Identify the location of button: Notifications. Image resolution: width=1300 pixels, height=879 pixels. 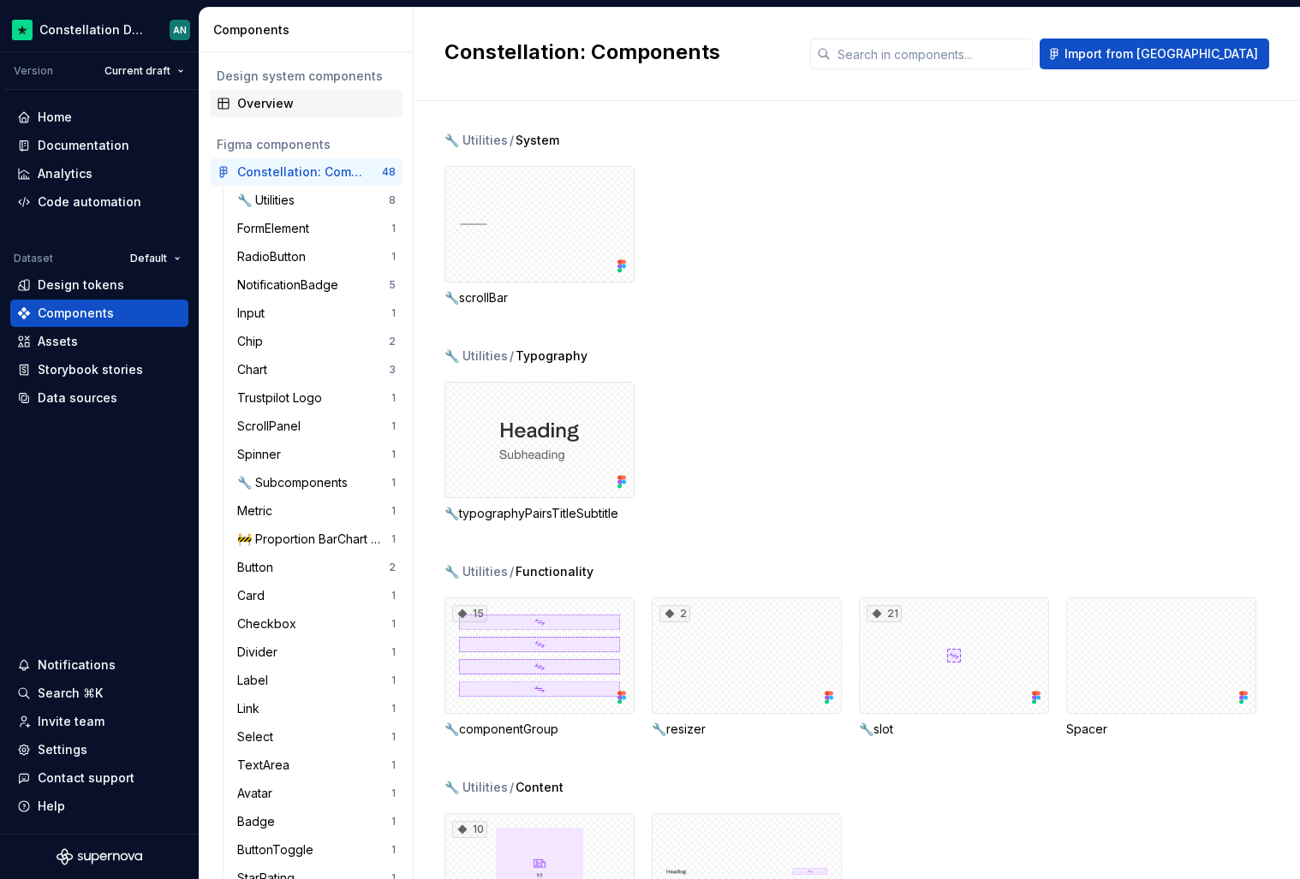
(99, 665).